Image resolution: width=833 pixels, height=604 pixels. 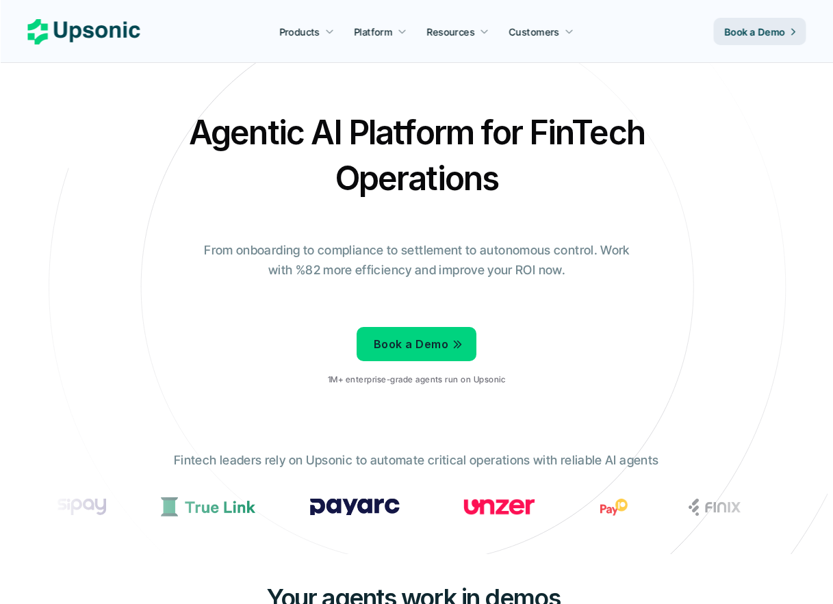 What do you see at coordinates (373, 31) in the screenshot?
I see `p: Platform` at bounding box center [373, 31].